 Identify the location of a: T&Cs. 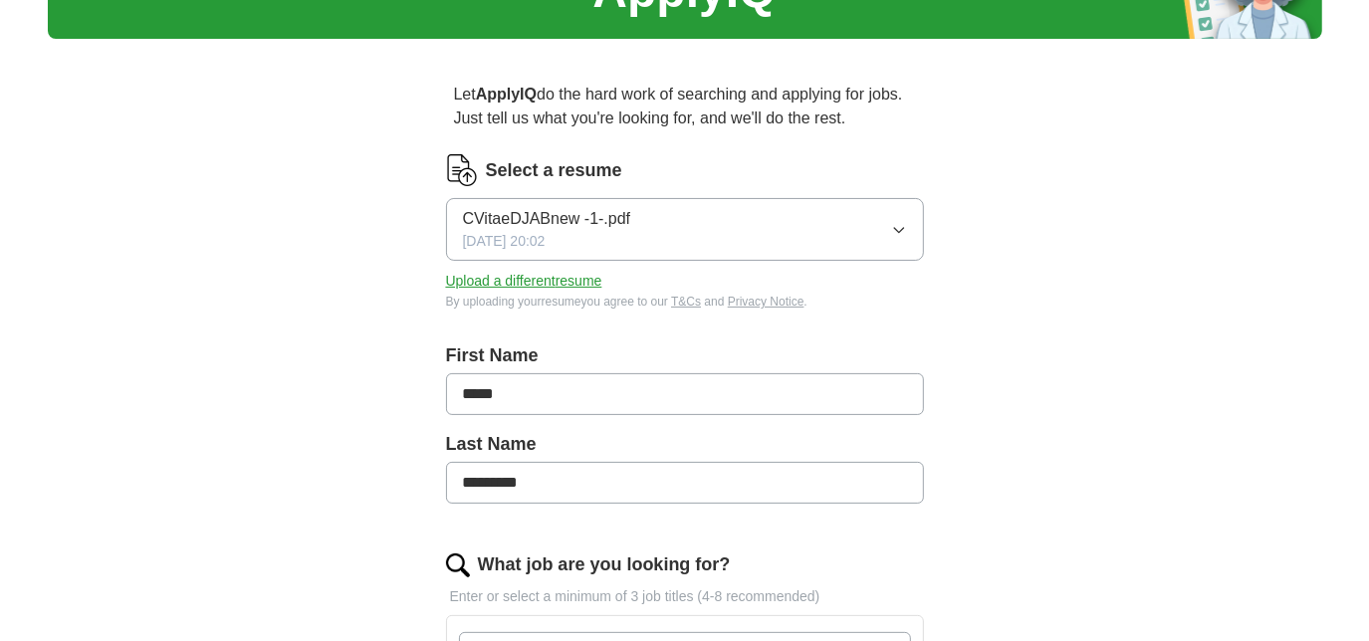
(686, 302).